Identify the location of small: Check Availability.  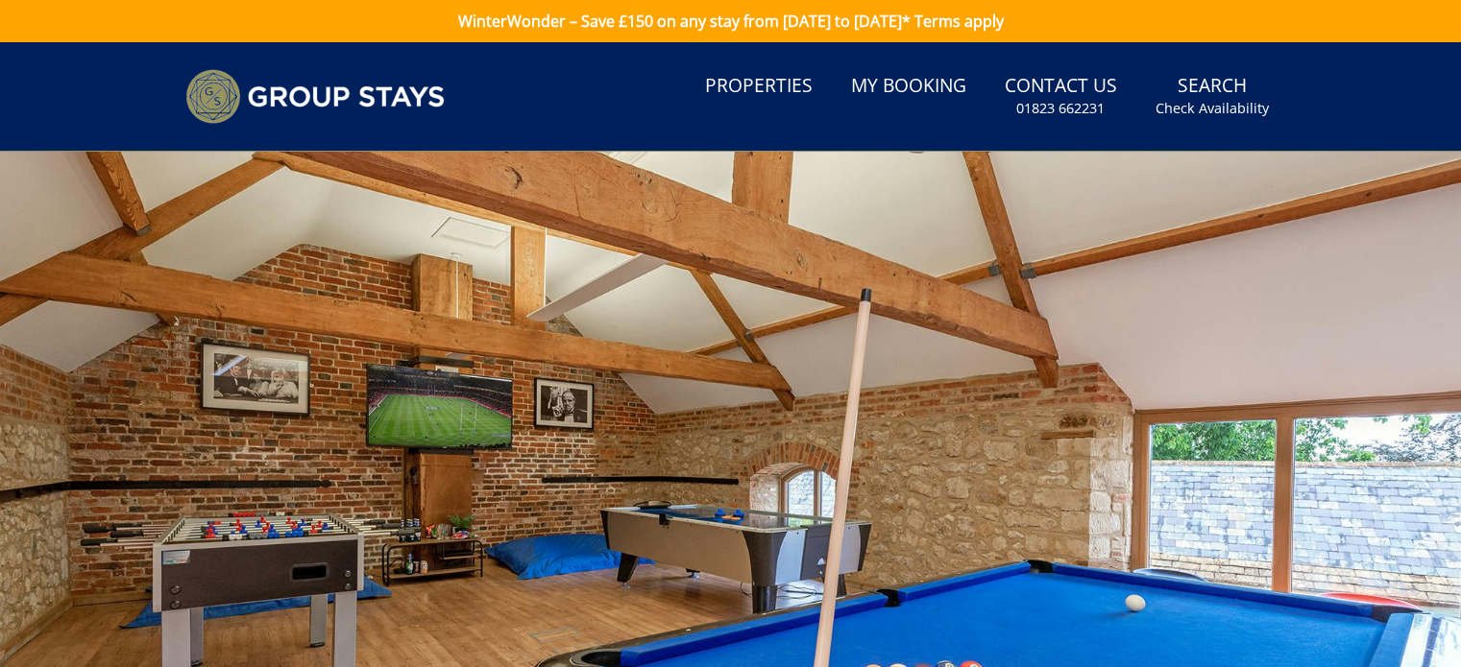
(1212, 109).